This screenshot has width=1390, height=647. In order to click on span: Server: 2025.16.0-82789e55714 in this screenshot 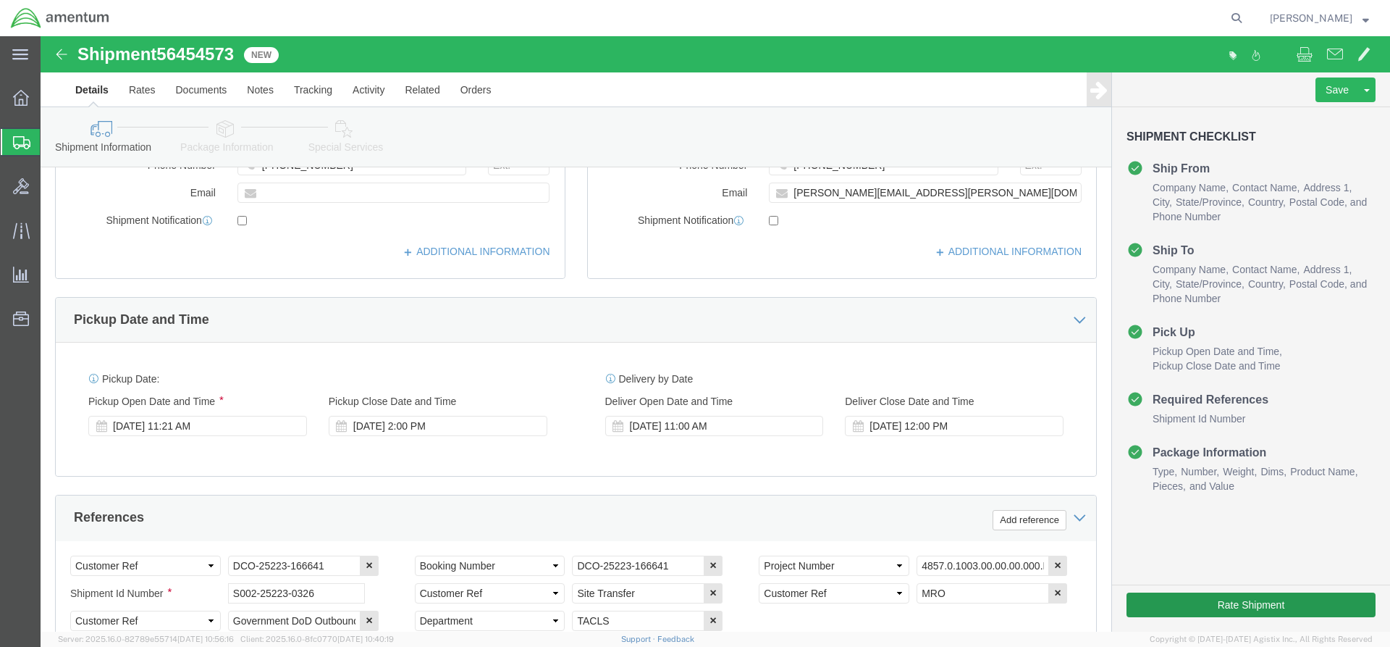, I will do `click(146, 639)`.